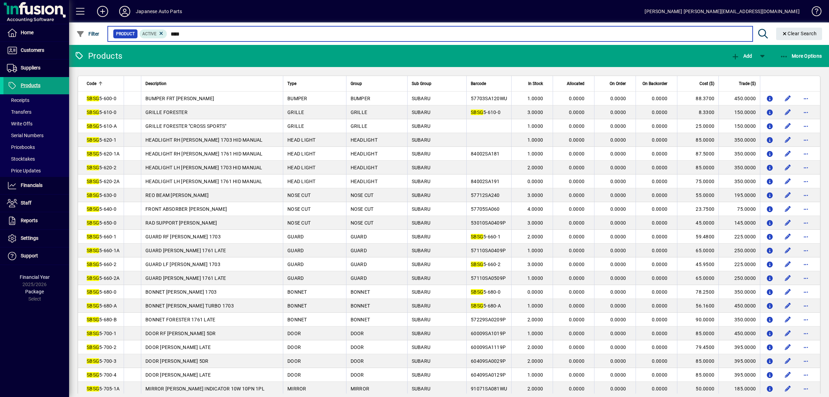  What do you see at coordinates (364, 140) in the screenshot?
I see `span: HEADLIGHT` at bounding box center [364, 140].